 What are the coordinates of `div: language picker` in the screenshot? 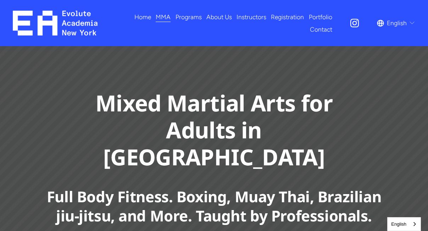 It's located at (396, 23).